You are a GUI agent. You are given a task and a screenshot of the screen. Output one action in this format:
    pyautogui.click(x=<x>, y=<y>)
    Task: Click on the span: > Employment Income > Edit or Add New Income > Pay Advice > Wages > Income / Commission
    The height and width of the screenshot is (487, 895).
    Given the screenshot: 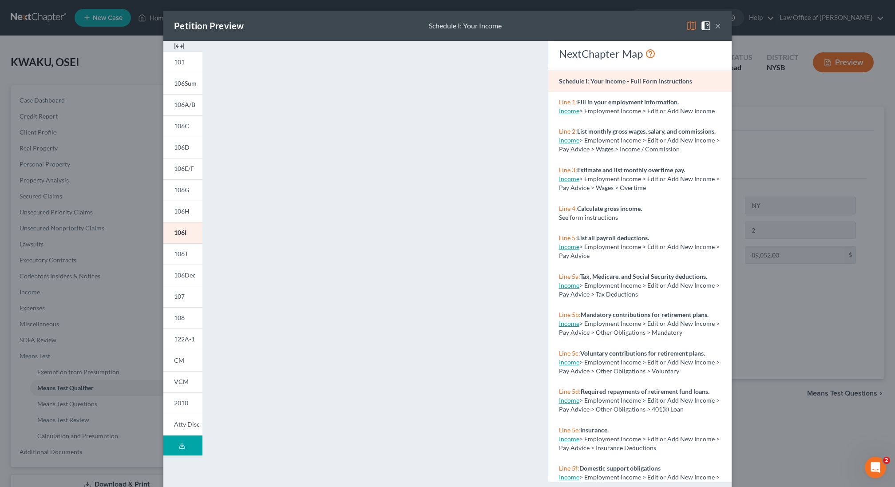 What is the action you would take?
    pyautogui.click(x=640, y=144)
    